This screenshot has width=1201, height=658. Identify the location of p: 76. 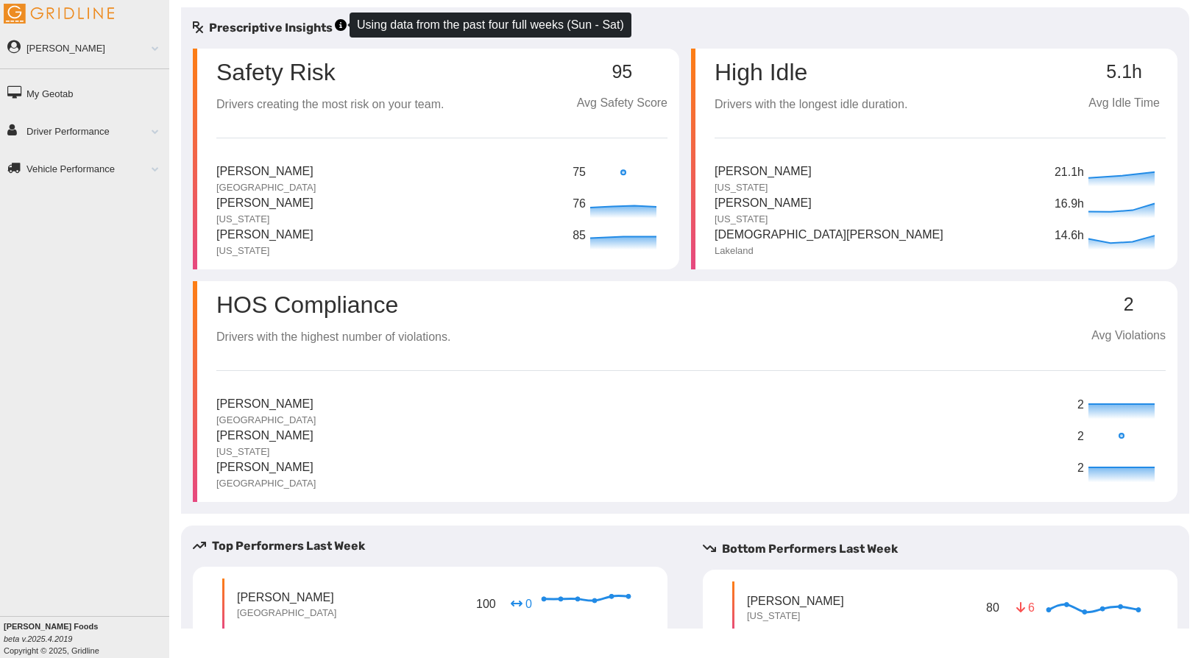
(579, 204).